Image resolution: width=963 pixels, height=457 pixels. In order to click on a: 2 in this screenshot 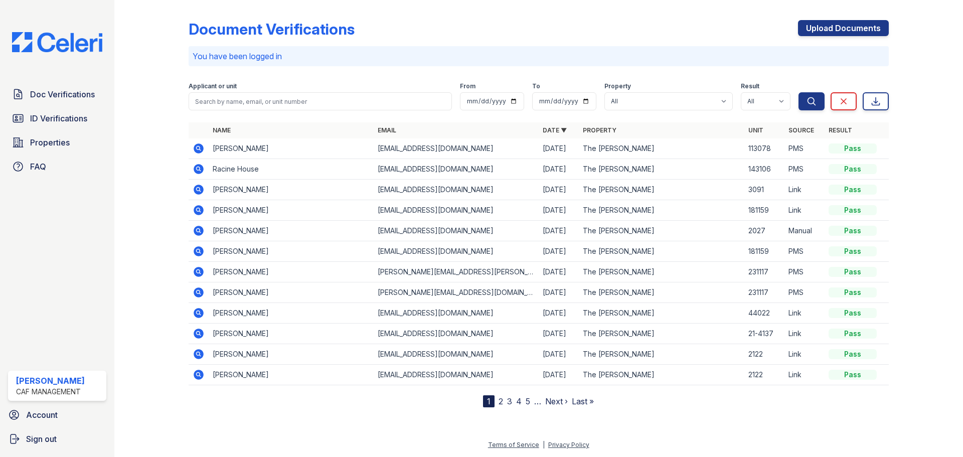, I will do `click(501, 401)`.